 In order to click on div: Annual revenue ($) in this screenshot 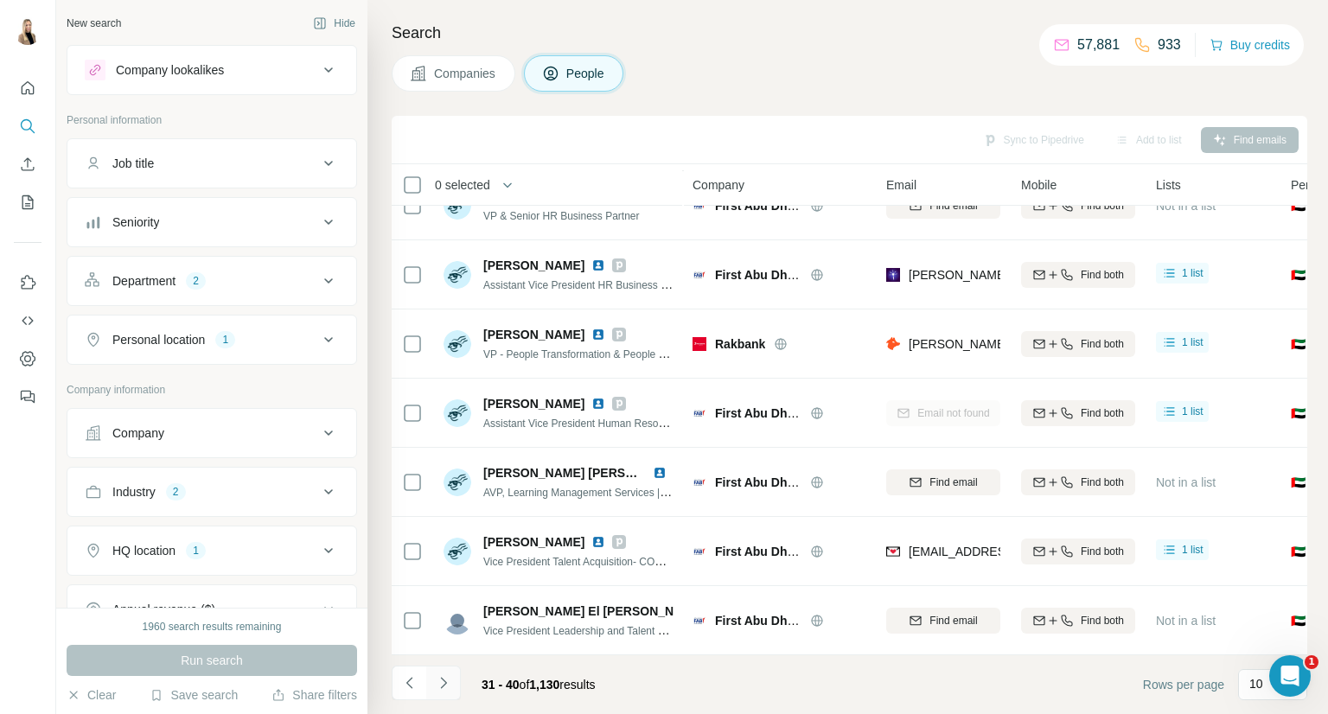, I will do `click(163, 610)`.